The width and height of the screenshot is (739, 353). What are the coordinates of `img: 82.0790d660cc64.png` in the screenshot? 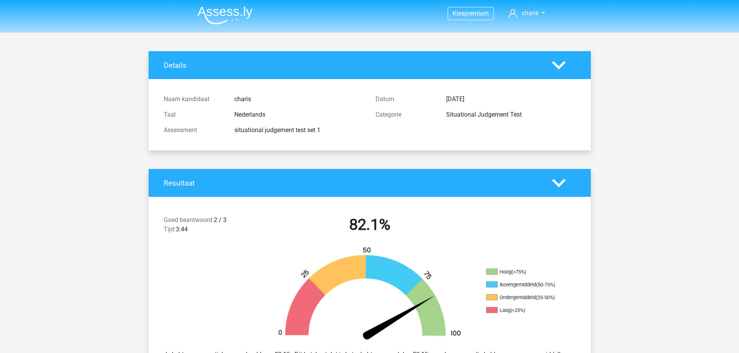 It's located at (369, 295).